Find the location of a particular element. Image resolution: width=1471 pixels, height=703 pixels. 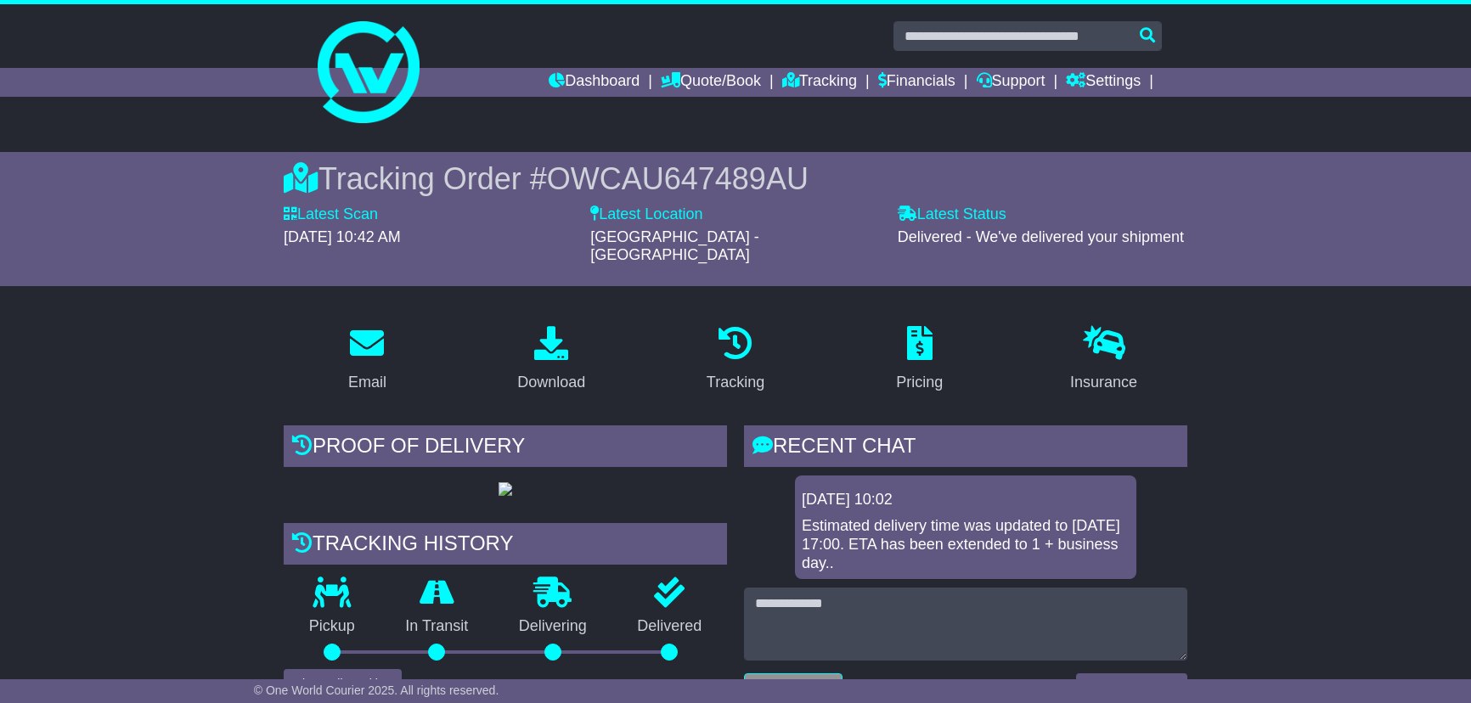

p: Delivering is located at coordinates (553, 627).